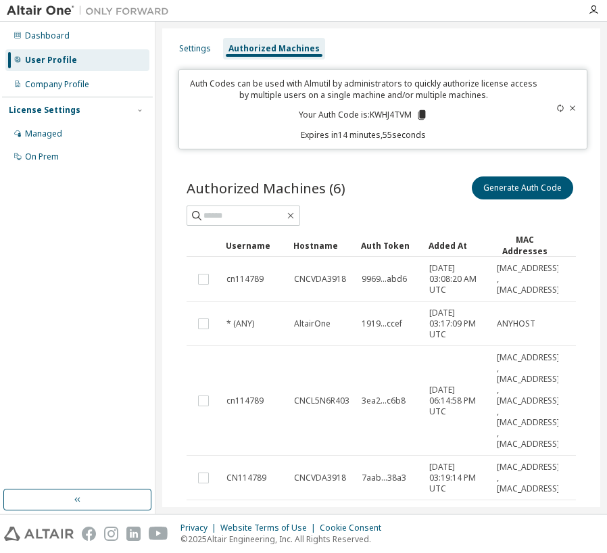 Image resolution: width=607 pixels, height=553 pixels. I want to click on div: Authorized Machines, so click(274, 49).